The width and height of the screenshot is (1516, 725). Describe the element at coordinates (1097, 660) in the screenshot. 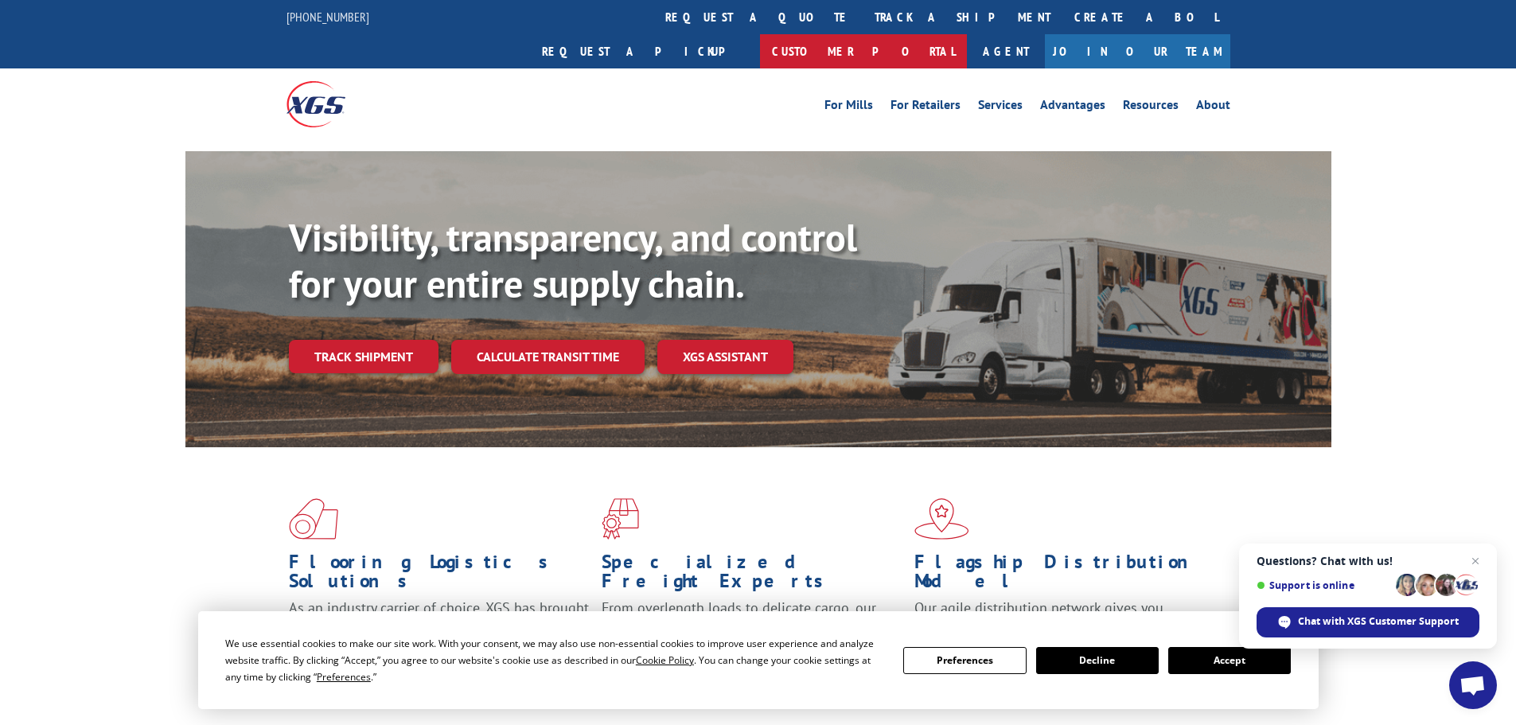

I see `button: Decline` at that location.